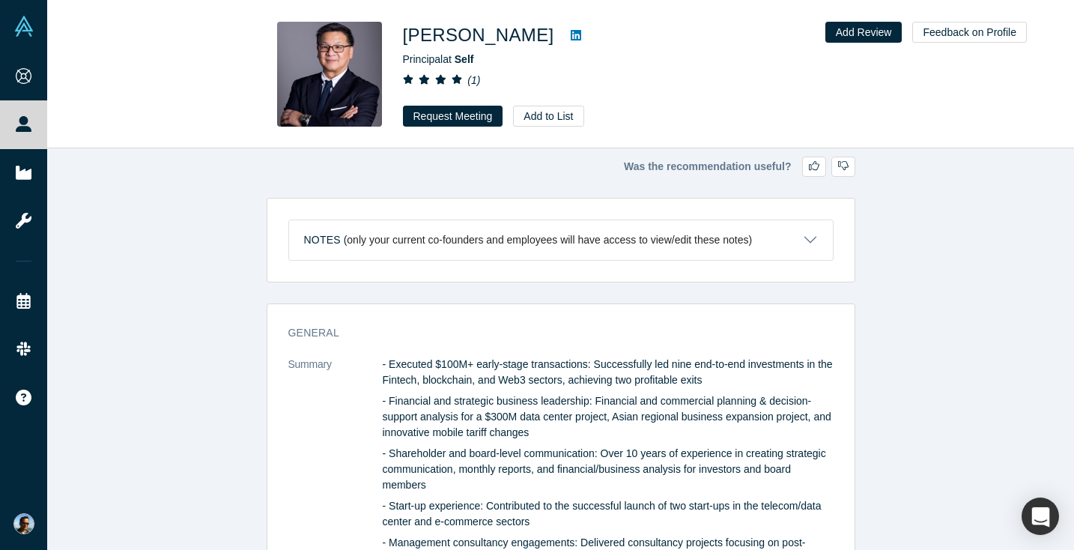 The width and height of the screenshot is (1074, 550). Describe the element at coordinates (561, 166) in the screenshot. I see `div: Was the recommendation useful?` at that location.